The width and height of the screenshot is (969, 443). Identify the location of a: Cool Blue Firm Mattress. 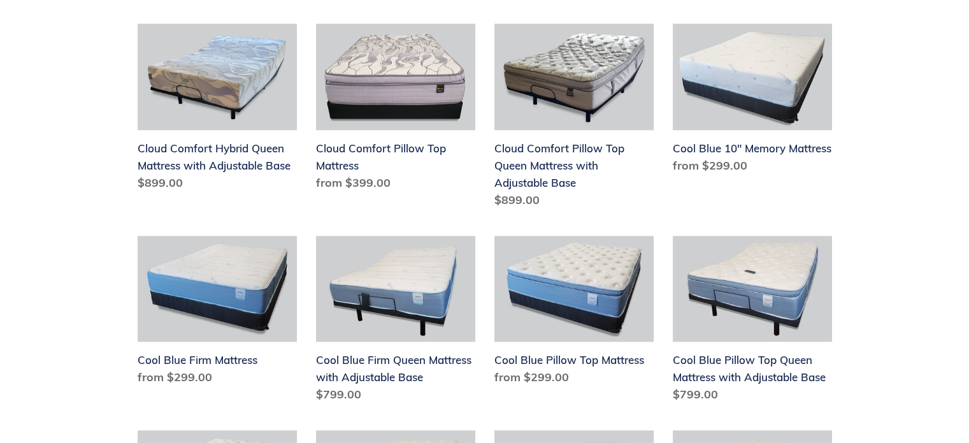
(217, 313).